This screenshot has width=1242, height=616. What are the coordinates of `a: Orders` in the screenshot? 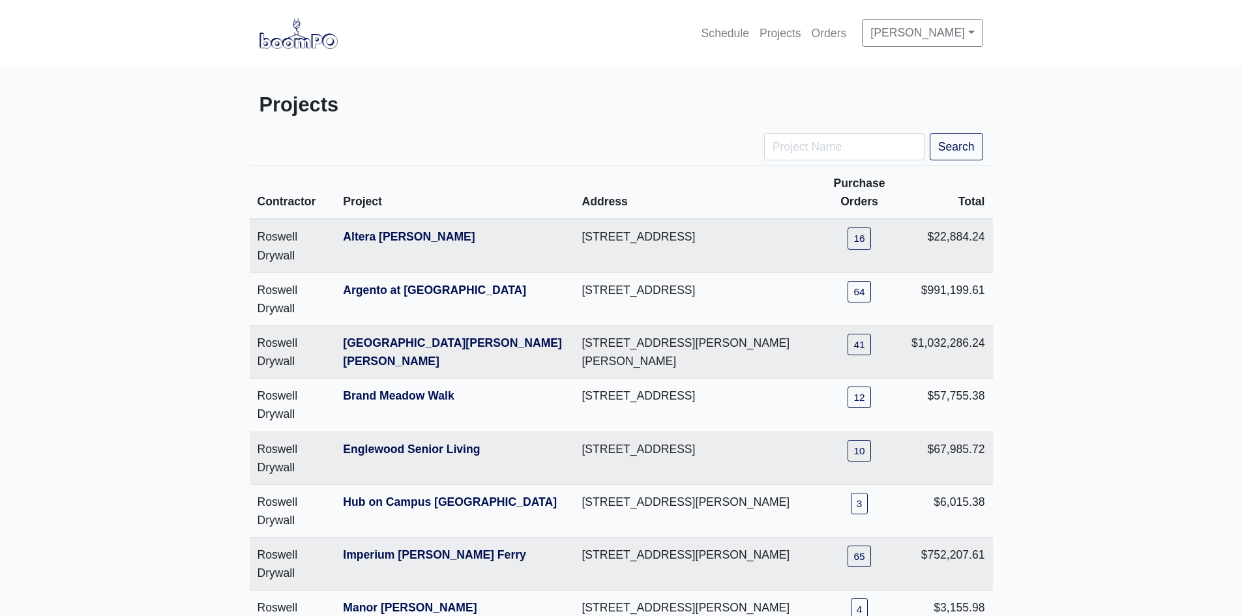 It's located at (829, 33).